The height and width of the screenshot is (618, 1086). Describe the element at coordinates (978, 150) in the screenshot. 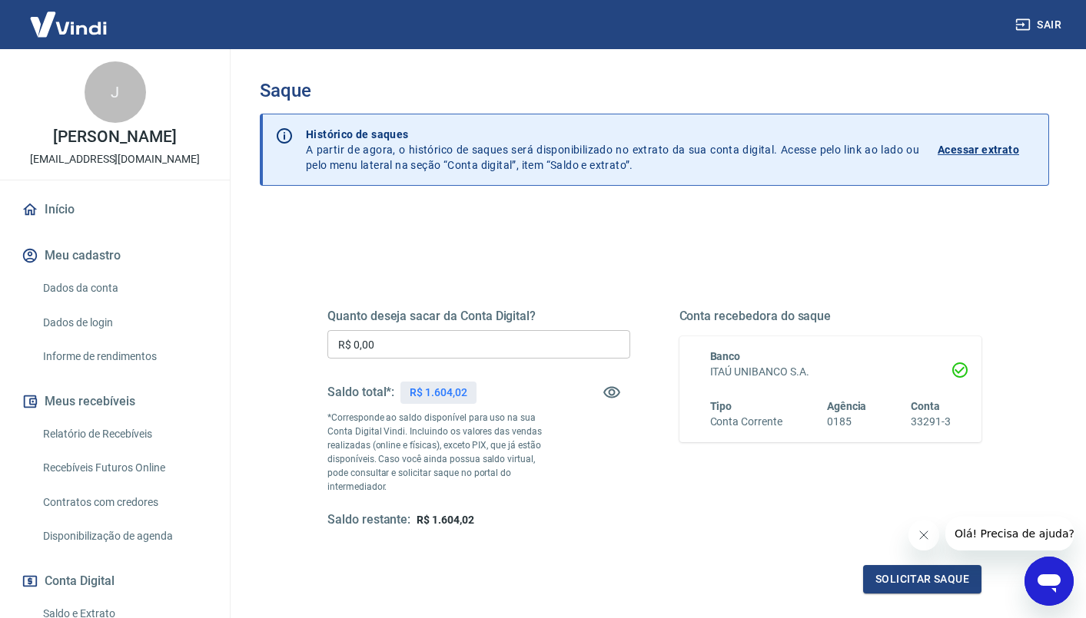

I see `p: Acessar extrato` at that location.